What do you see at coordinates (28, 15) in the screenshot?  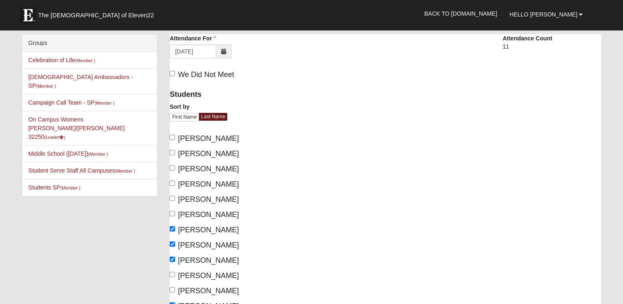 I see `img: Eleven22 logo` at bounding box center [28, 15].